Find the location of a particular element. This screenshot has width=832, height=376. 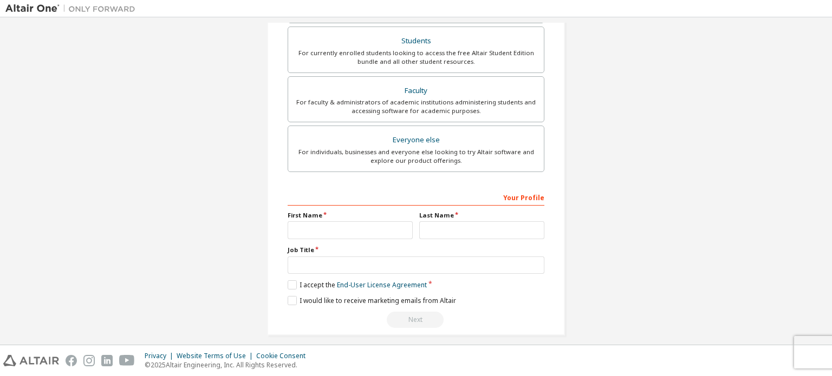

div: For individuals, businesses and everyone else looking to try Altair software and explore our prod... is located at coordinates (416, 156).